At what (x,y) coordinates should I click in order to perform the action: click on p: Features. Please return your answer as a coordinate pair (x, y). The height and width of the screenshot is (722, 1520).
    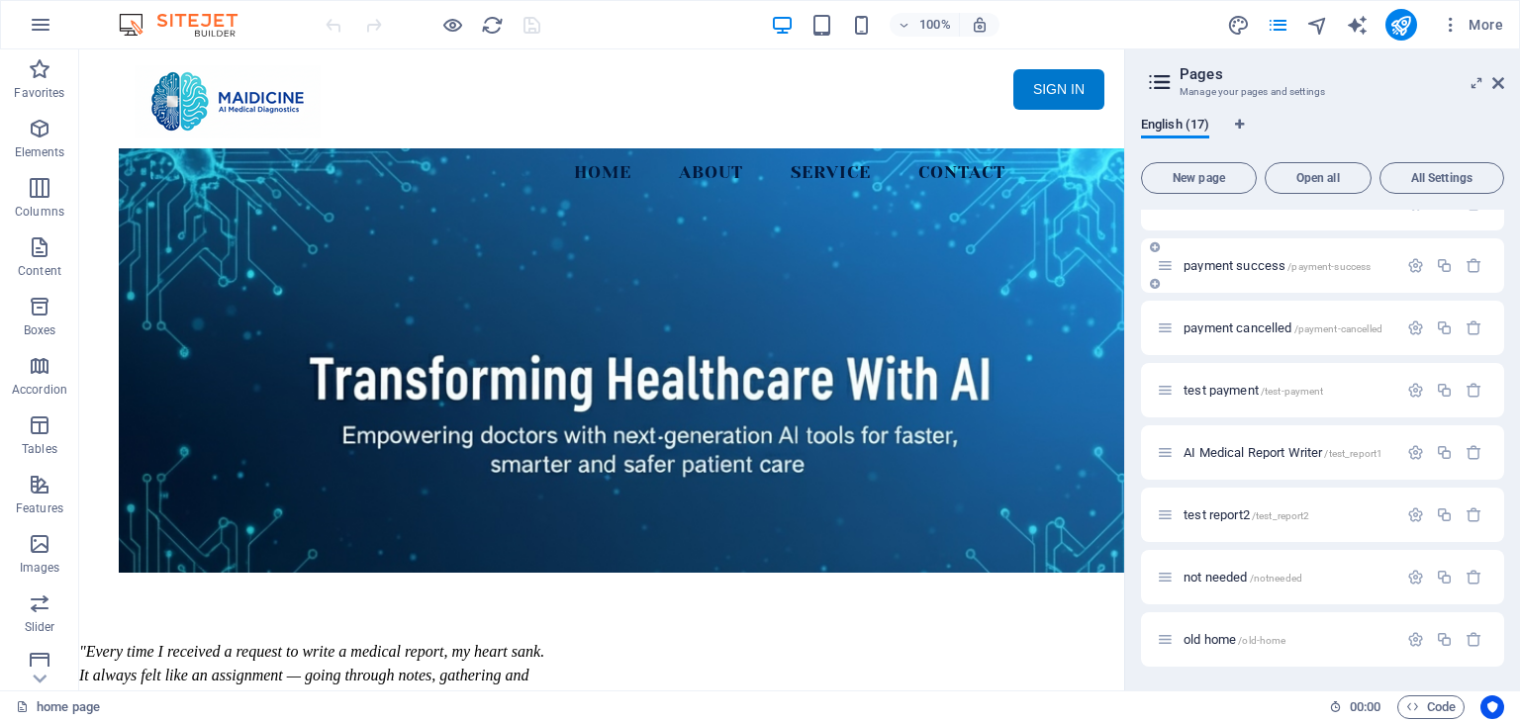
    Looking at the image, I should click on (40, 509).